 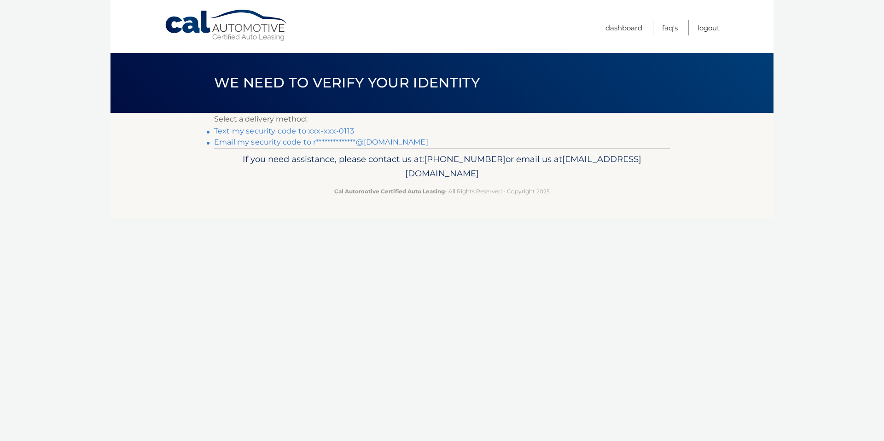 I want to click on span: We need to verify your identity, so click(x=347, y=82).